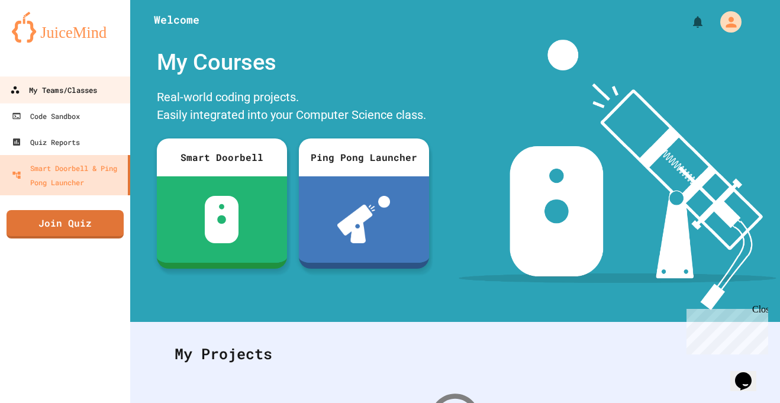 The image size is (780, 403). Describe the element at coordinates (293, 62) in the screenshot. I see `div: My Courses` at that location.